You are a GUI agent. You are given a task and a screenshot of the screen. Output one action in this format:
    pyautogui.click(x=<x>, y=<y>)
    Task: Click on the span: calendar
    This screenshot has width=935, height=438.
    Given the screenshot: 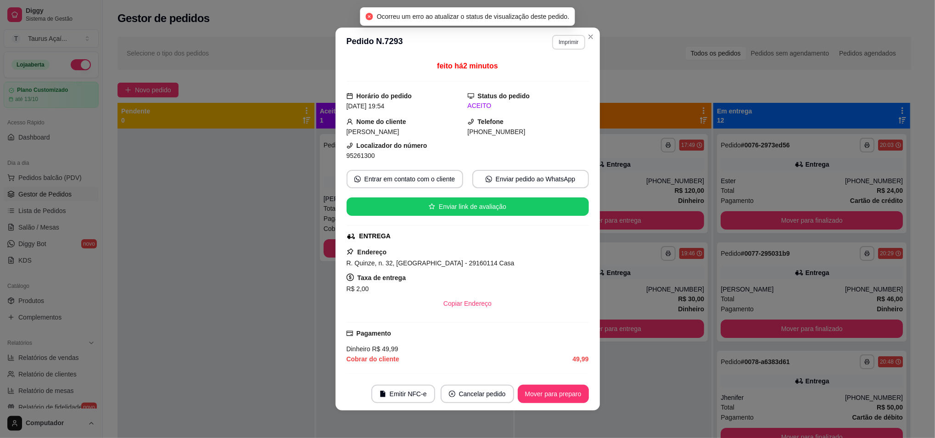 What is the action you would take?
    pyautogui.click(x=350, y=96)
    